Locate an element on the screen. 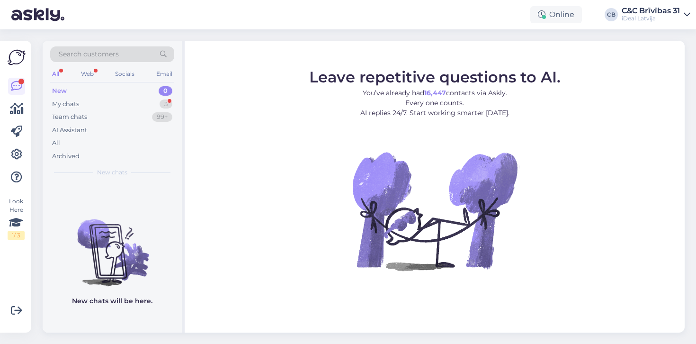  div: Email is located at coordinates (164, 74).